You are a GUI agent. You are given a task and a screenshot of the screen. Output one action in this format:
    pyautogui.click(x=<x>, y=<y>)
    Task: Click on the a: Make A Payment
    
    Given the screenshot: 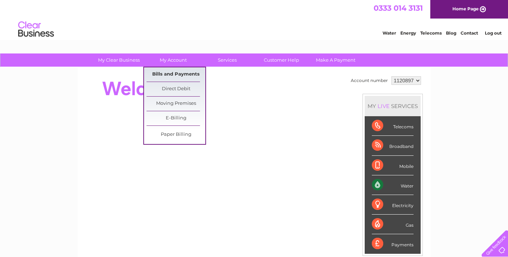 What is the action you would take?
    pyautogui.click(x=335, y=60)
    